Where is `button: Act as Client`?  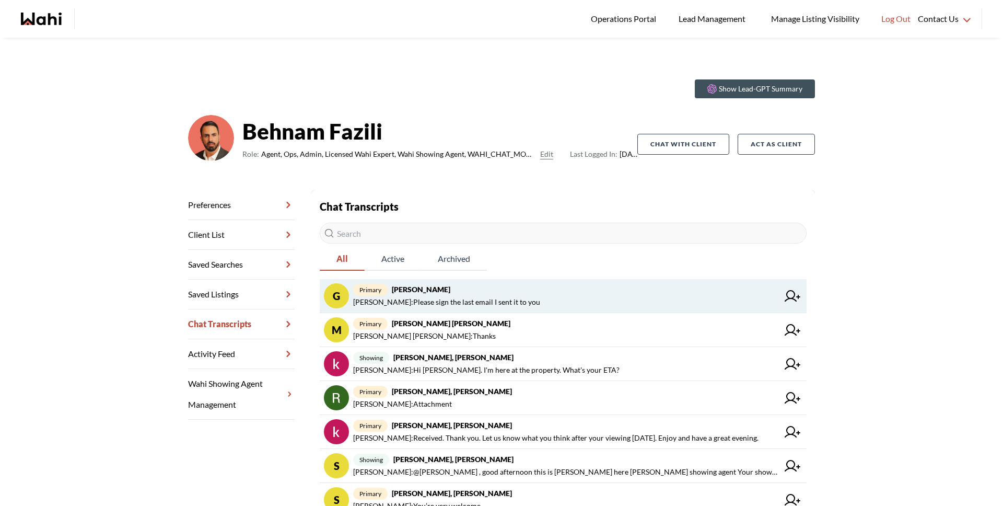 button: Act as Client is located at coordinates (776, 144).